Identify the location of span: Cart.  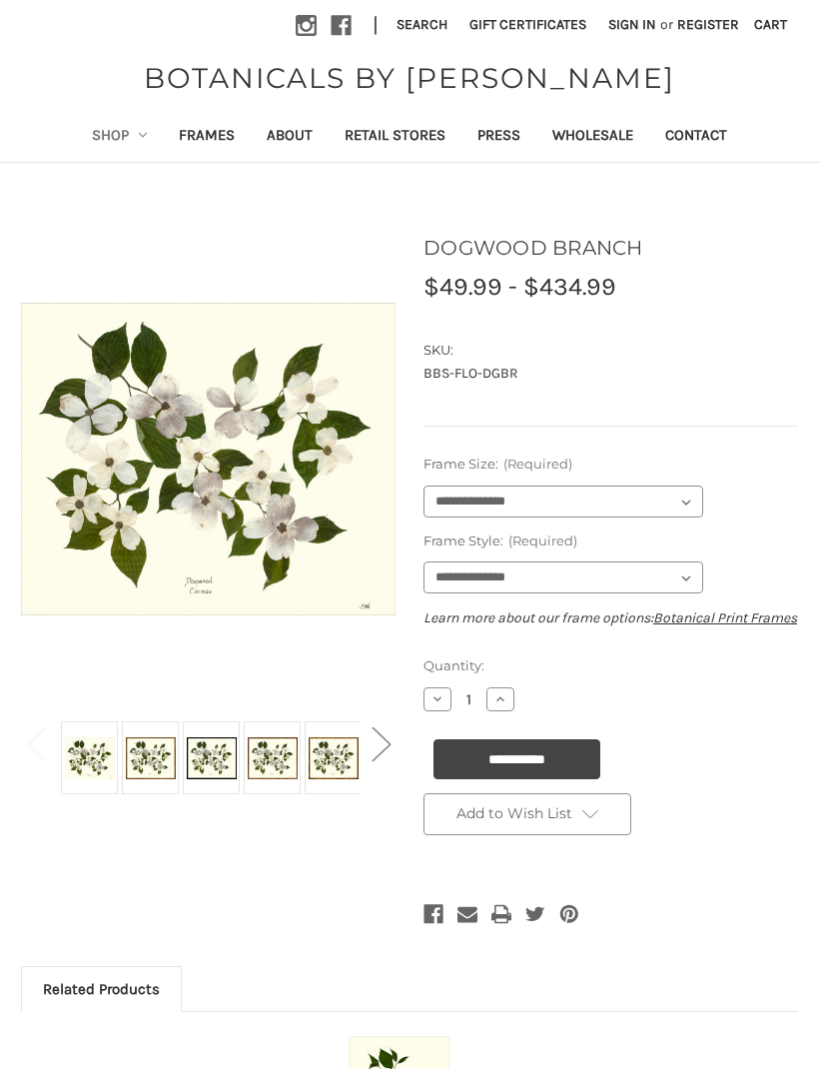
(770, 24).